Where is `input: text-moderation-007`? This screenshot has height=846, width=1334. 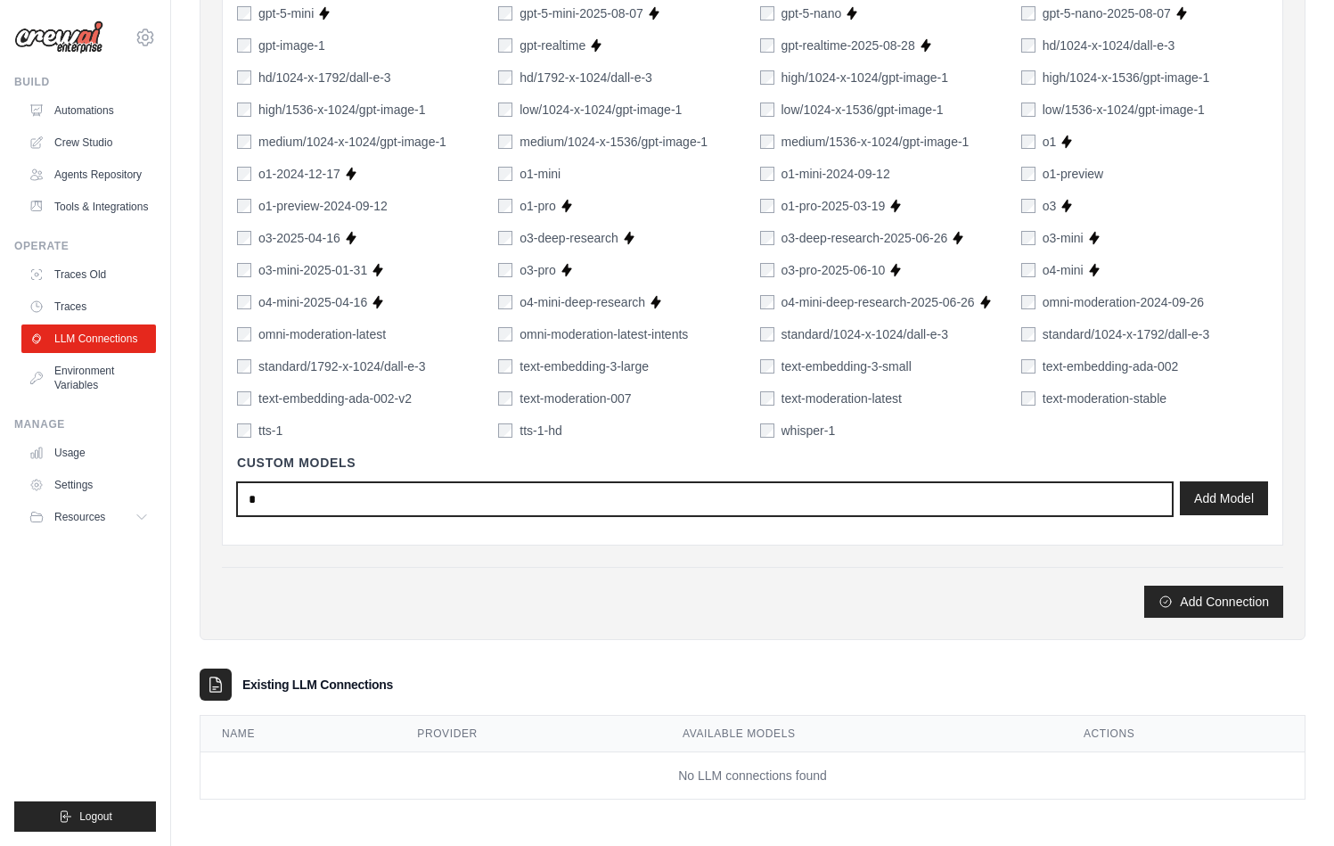 input: text-moderation-007 is located at coordinates (505, 398).